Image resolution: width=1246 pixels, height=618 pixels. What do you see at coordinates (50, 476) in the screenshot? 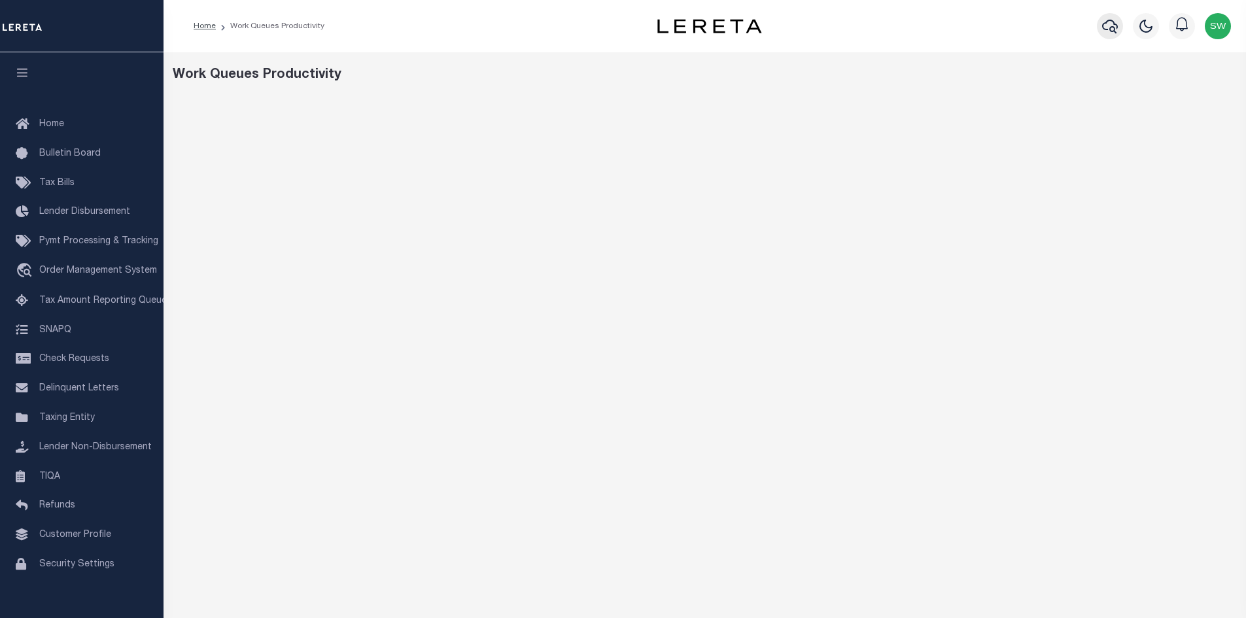
I see `span: TIQA` at bounding box center [50, 476].